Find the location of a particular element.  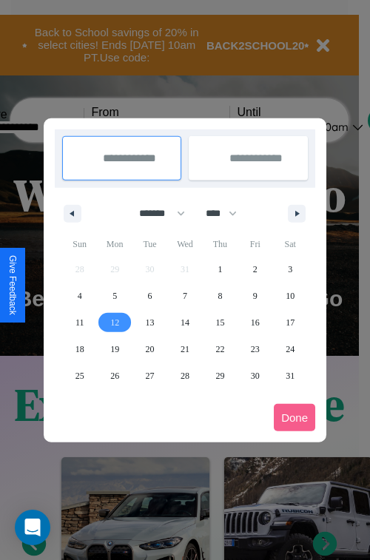

button: 26 is located at coordinates (114, 376).